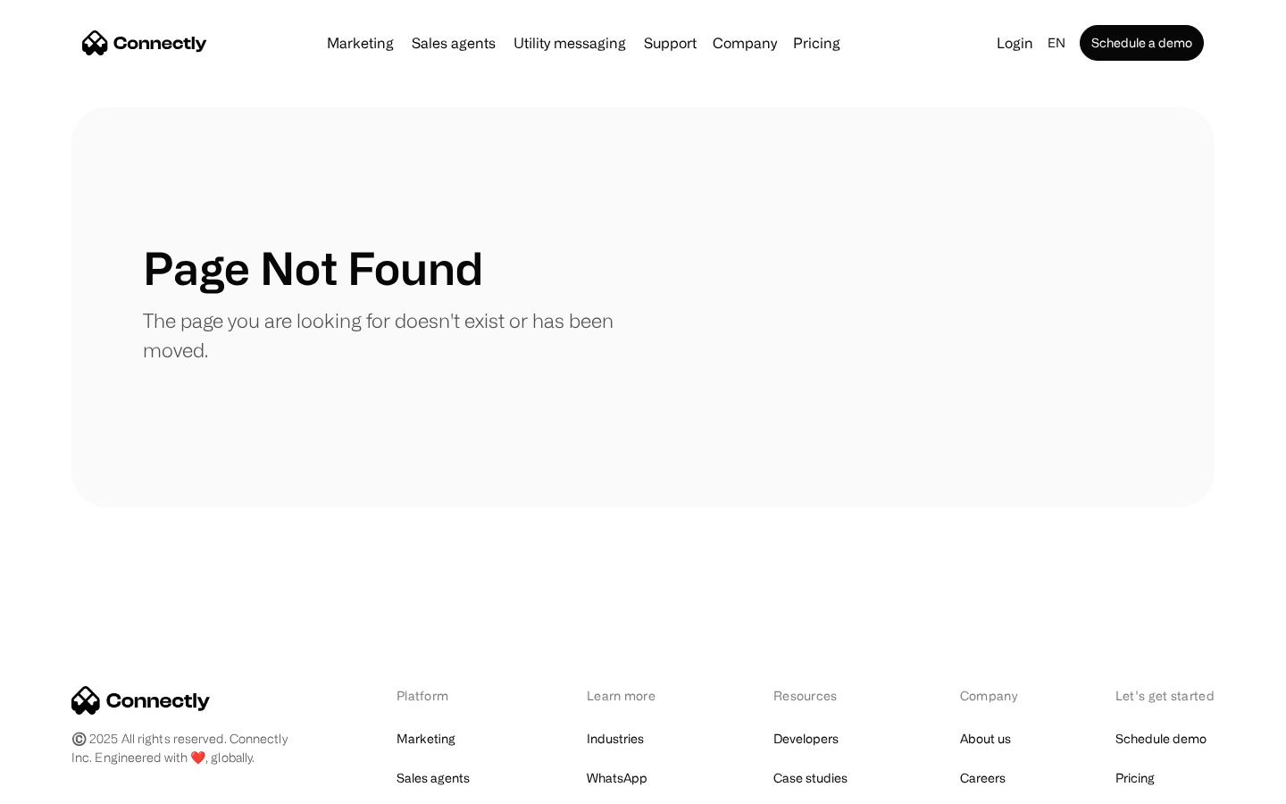  What do you see at coordinates (570, 43) in the screenshot?
I see `a: Utility messaging` at bounding box center [570, 43].